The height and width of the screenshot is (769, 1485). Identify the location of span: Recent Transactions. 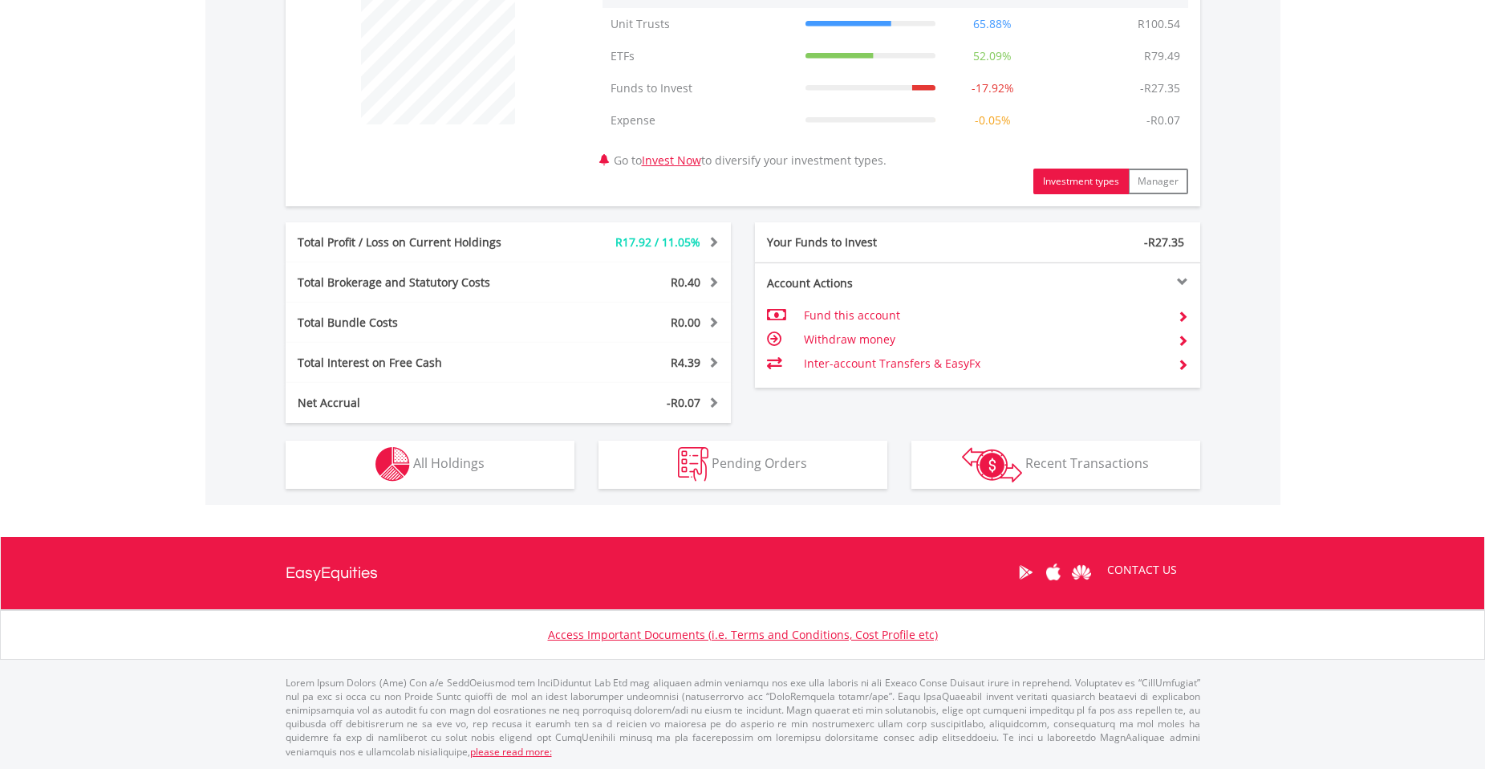
(1087, 463).